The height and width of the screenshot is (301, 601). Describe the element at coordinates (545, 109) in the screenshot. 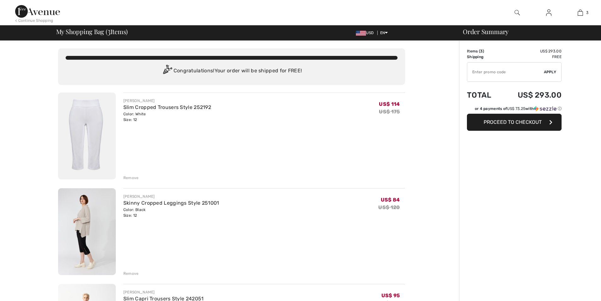

I see `img: Sezzle` at that location.